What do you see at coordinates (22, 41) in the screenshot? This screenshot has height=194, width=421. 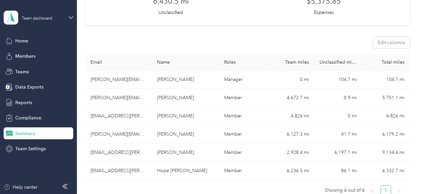 I see `span: Home` at bounding box center [22, 41].